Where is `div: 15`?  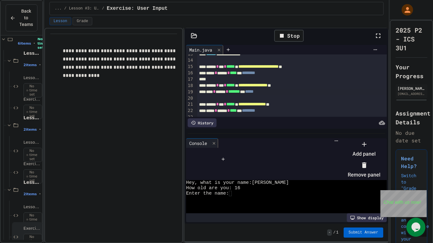 div: 15 is located at coordinates (190, 67).